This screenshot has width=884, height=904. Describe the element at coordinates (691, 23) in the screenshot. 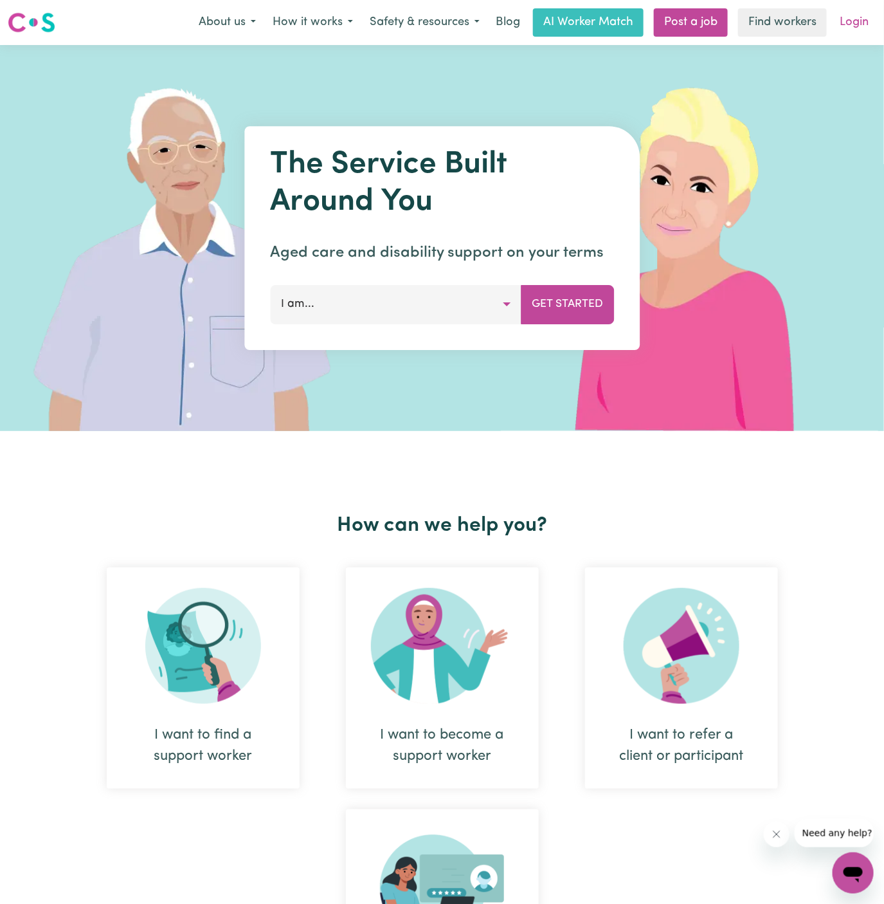

I see `a: Post a job` at that location.